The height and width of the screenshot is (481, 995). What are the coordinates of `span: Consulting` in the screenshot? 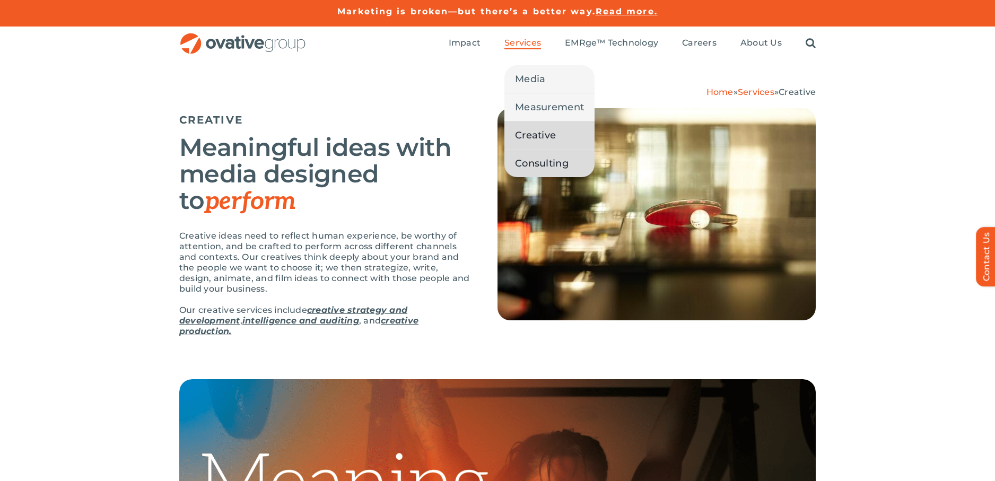 It's located at (541, 163).